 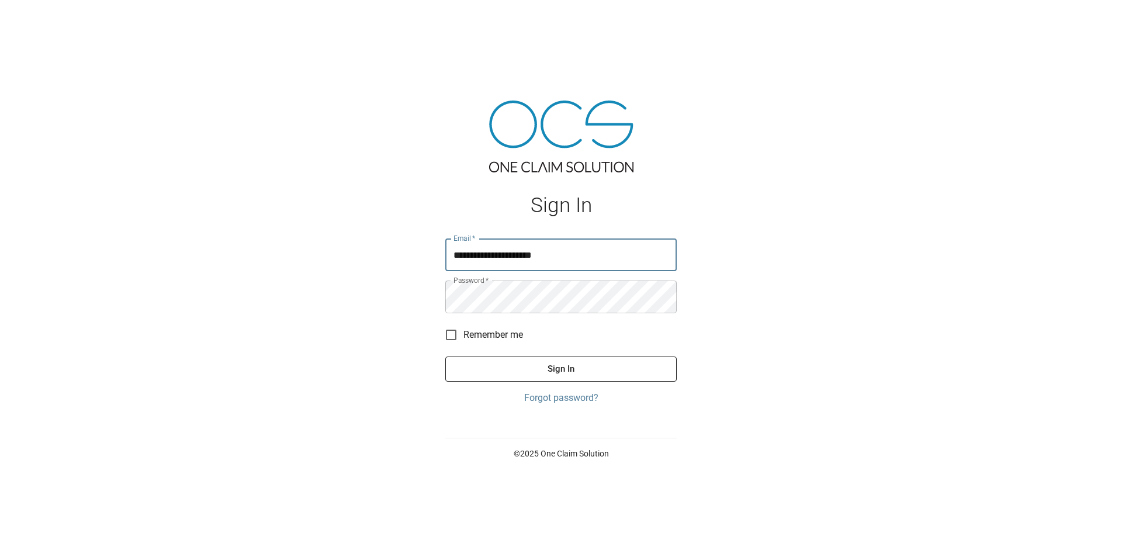 I want to click on a: Forgot password?, so click(x=561, y=398).